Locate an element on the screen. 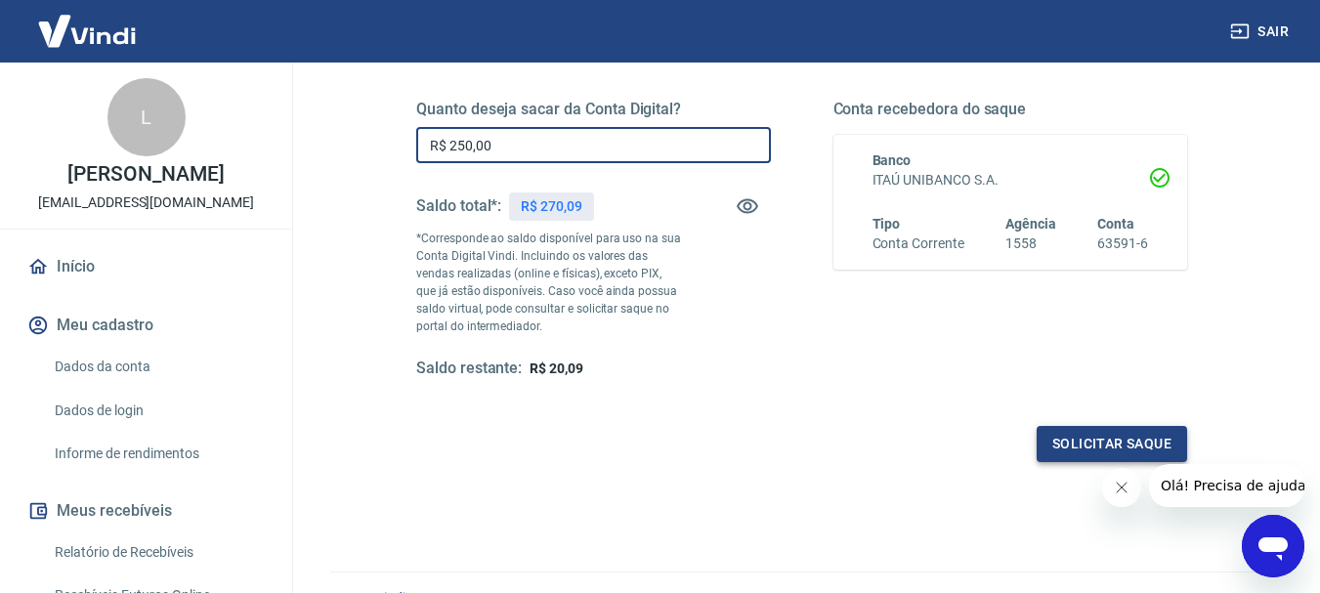  a: Relatório de Recebíveis is located at coordinates (157, 552).